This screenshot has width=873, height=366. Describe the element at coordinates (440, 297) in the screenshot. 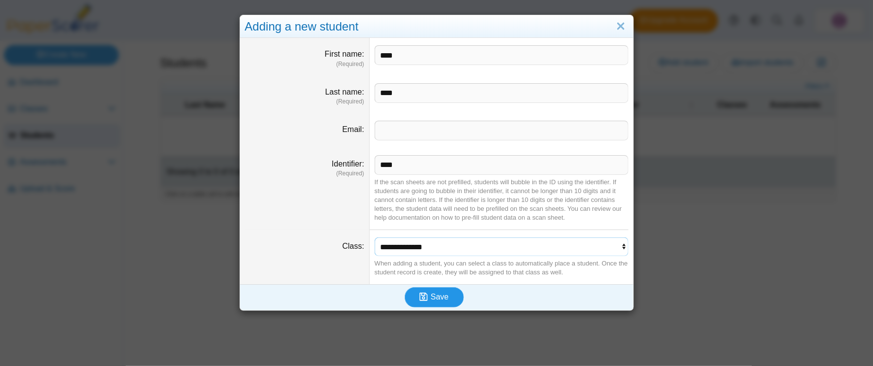

I see `span: Save` at that location.